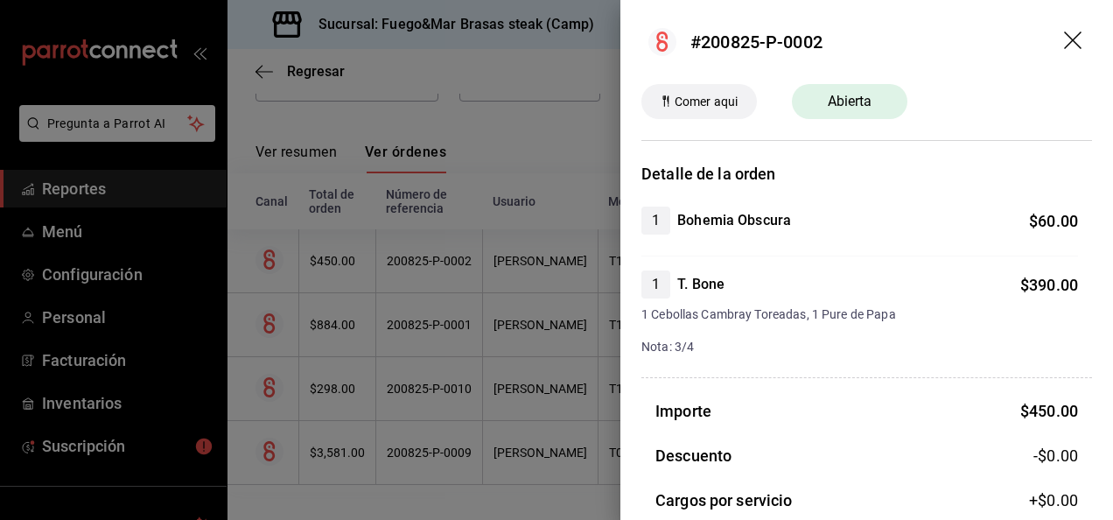  Describe the element at coordinates (693, 455) in the screenshot. I see `h3: Descuento` at that location.